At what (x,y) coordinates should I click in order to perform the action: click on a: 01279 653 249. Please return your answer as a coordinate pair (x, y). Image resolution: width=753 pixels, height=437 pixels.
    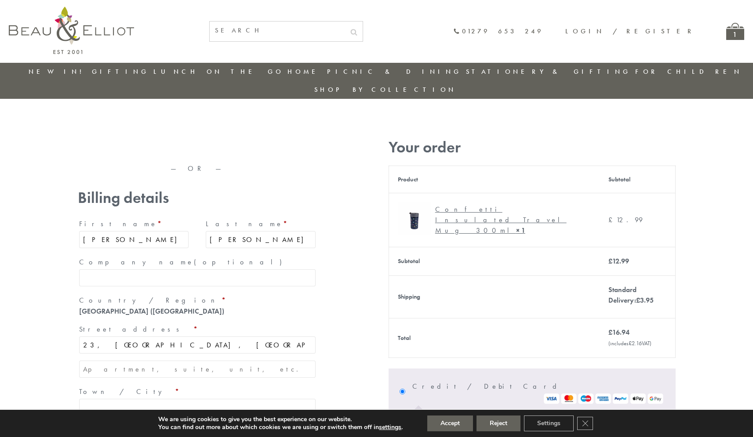
    Looking at the image, I should click on (498, 31).